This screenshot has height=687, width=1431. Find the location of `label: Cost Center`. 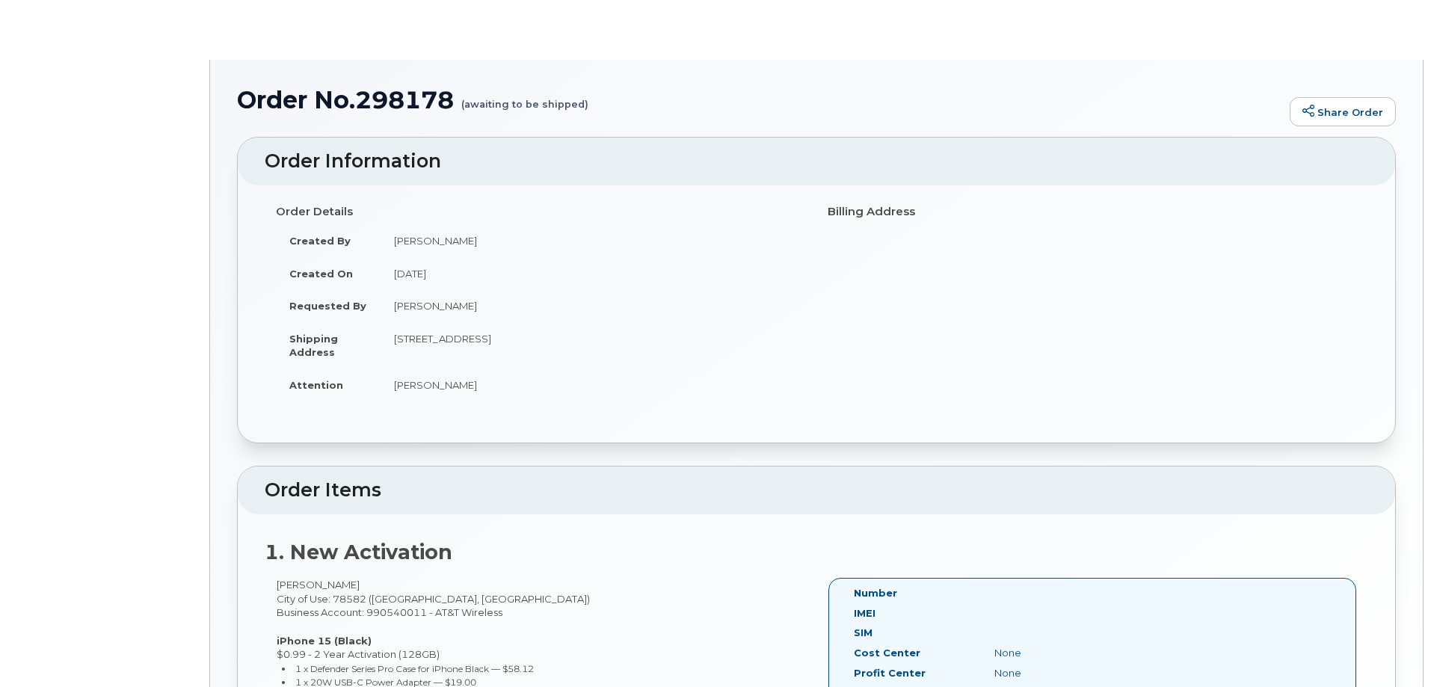

label: Cost Center is located at coordinates (887, 653).